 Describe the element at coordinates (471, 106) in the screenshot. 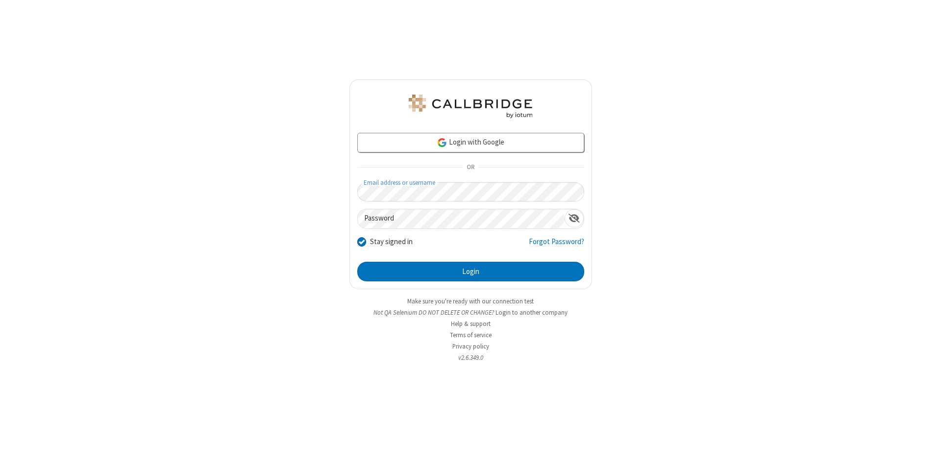

I see `img: QA Selenium DO NOT DELETE OR CHANGE` at that location.